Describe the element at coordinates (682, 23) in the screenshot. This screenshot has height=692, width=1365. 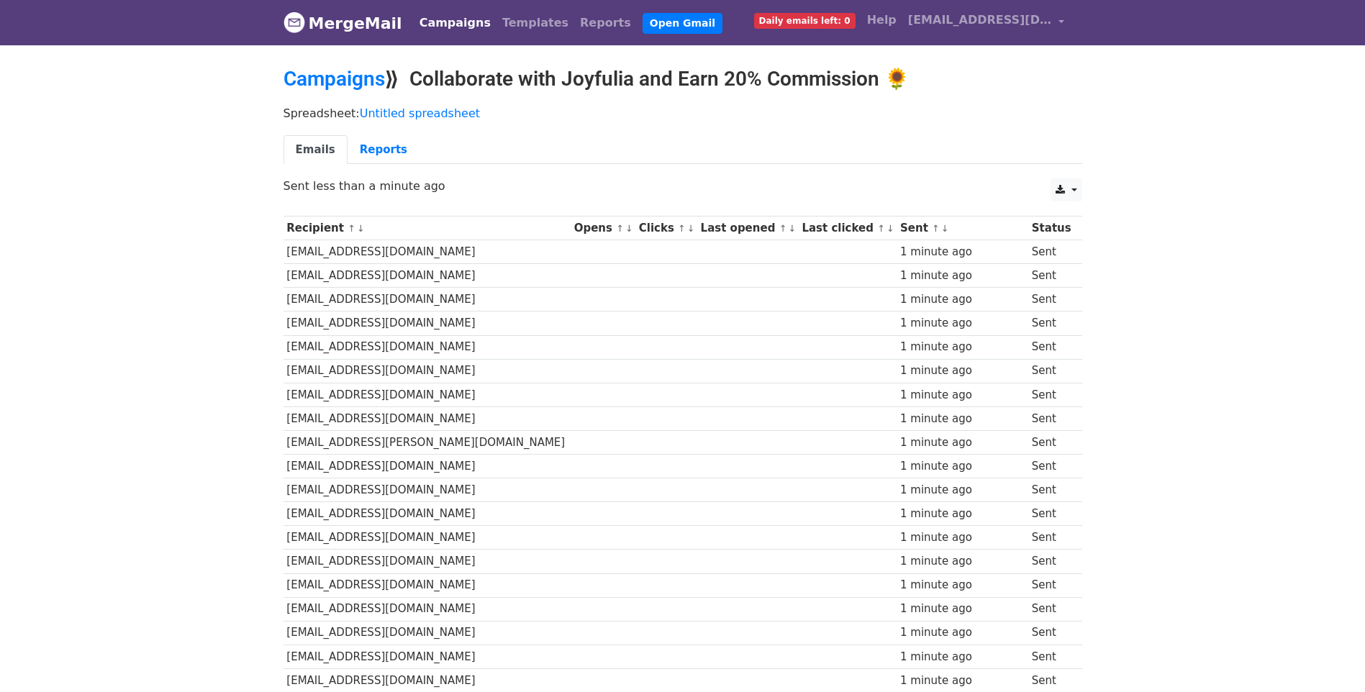
I see `a: Open Gmail` at that location.